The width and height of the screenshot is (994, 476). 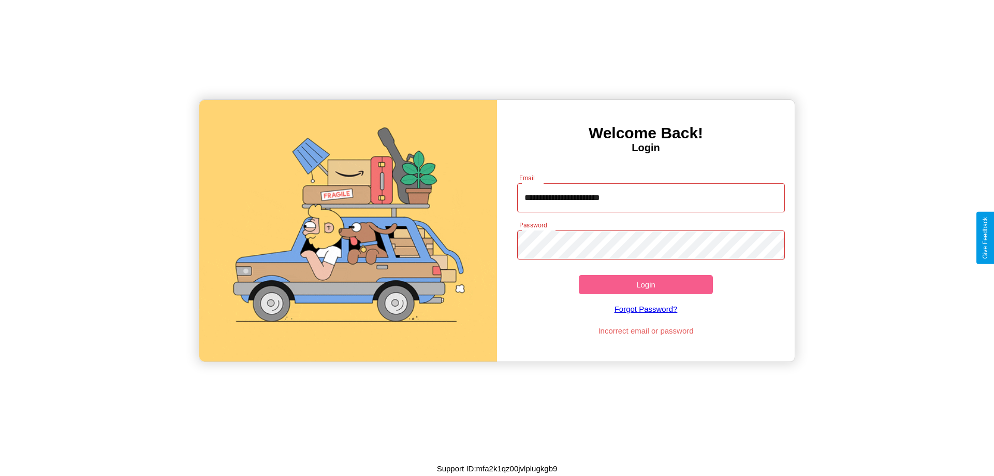 I want to click on button: Login, so click(x=646, y=284).